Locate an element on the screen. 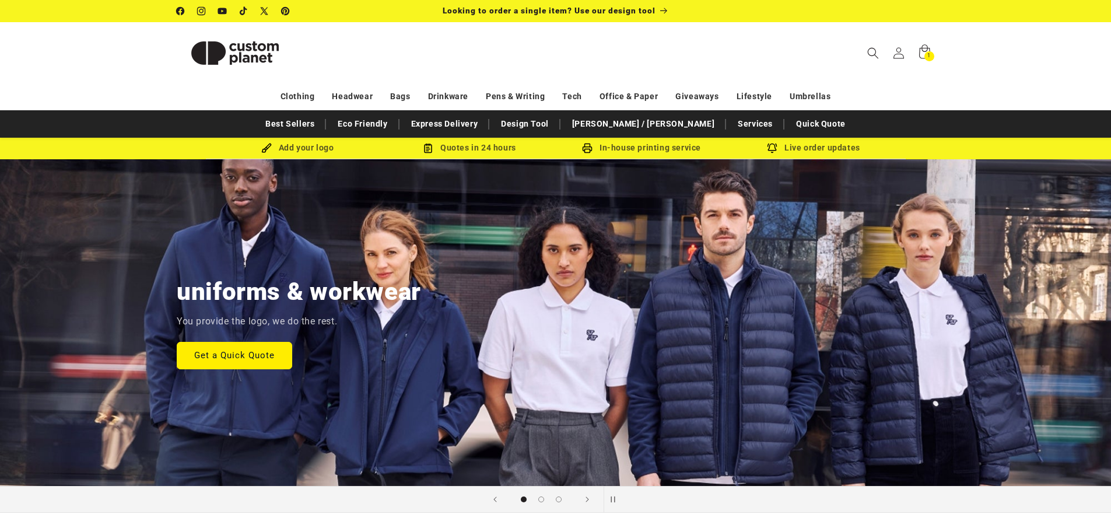 This screenshot has width=1111, height=521. p: You provide the logo, we do the rest. is located at coordinates (257, 321).